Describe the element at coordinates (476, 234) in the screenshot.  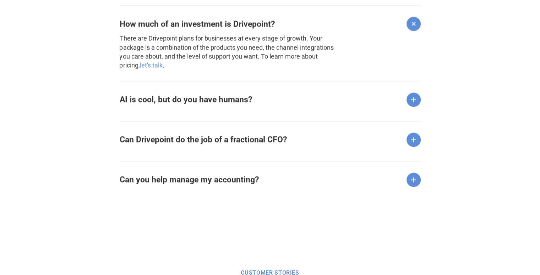
I see `div: Chat Widget` at that location.